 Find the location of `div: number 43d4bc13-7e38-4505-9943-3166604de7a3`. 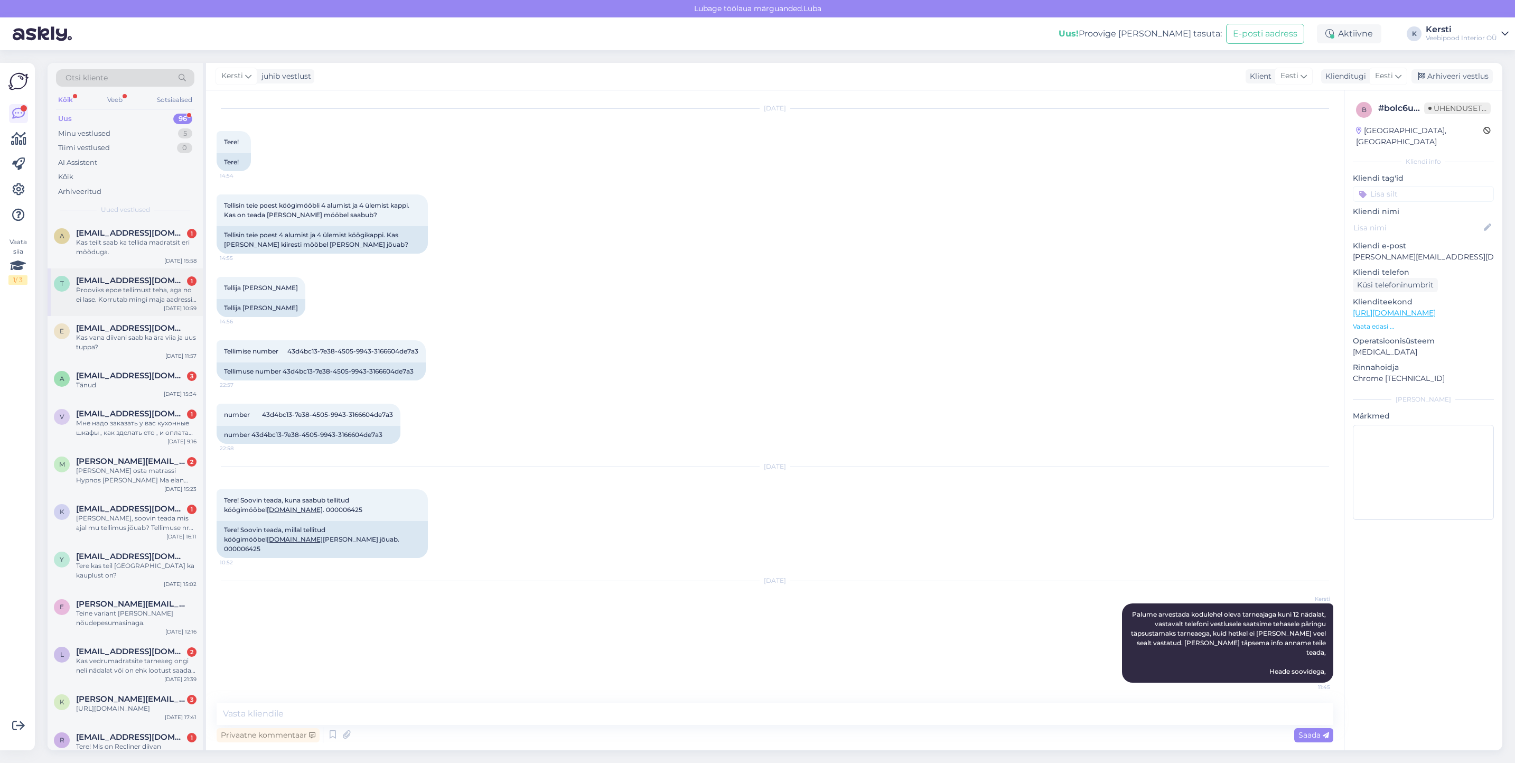

div: number 43d4bc13-7e38-4505-9943-3166604de7a3 is located at coordinates (308, 435).